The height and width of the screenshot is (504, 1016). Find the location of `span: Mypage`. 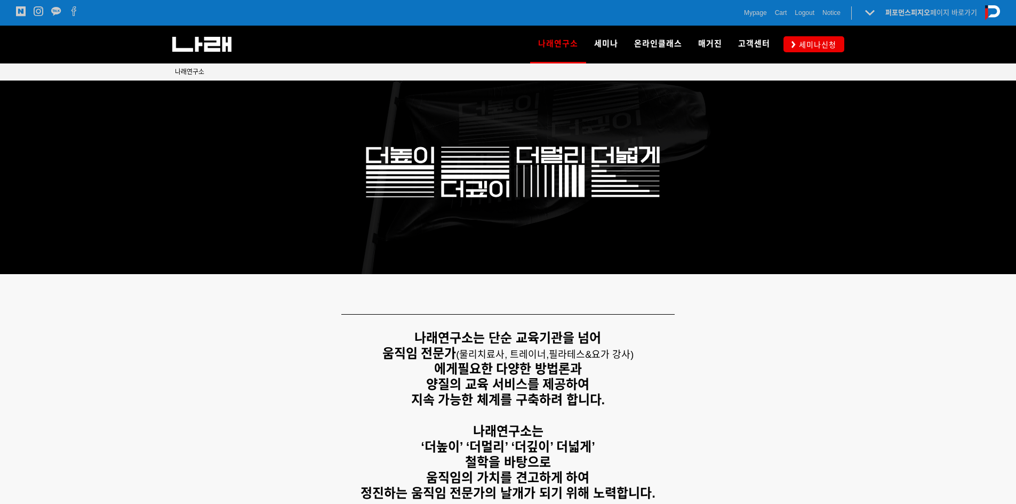

span: Mypage is located at coordinates (755, 13).